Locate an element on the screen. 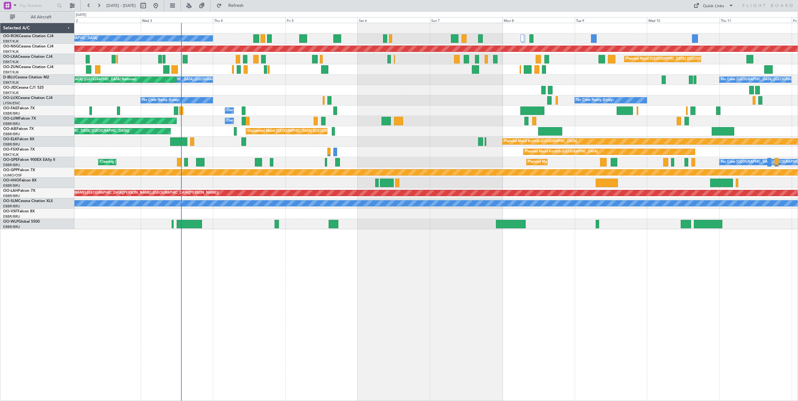 The image size is (798, 401). span: OO-SLM is located at coordinates (11, 201).